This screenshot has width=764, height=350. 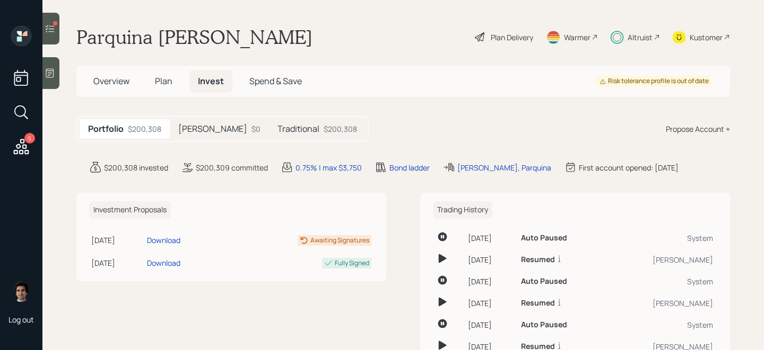 I want to click on div: Fully Signed, so click(x=352, y=264).